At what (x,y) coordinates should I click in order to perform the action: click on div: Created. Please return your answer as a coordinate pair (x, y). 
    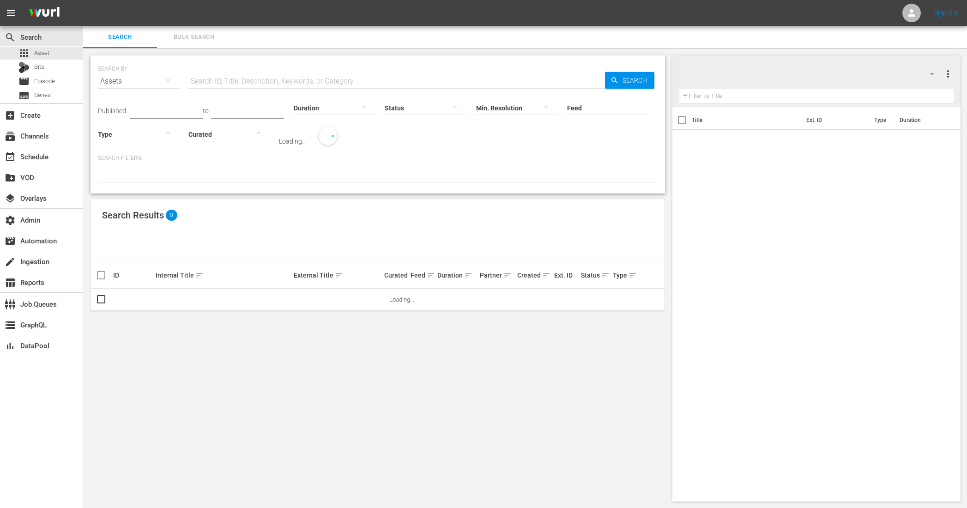
    Looking at the image, I should click on (534, 275).